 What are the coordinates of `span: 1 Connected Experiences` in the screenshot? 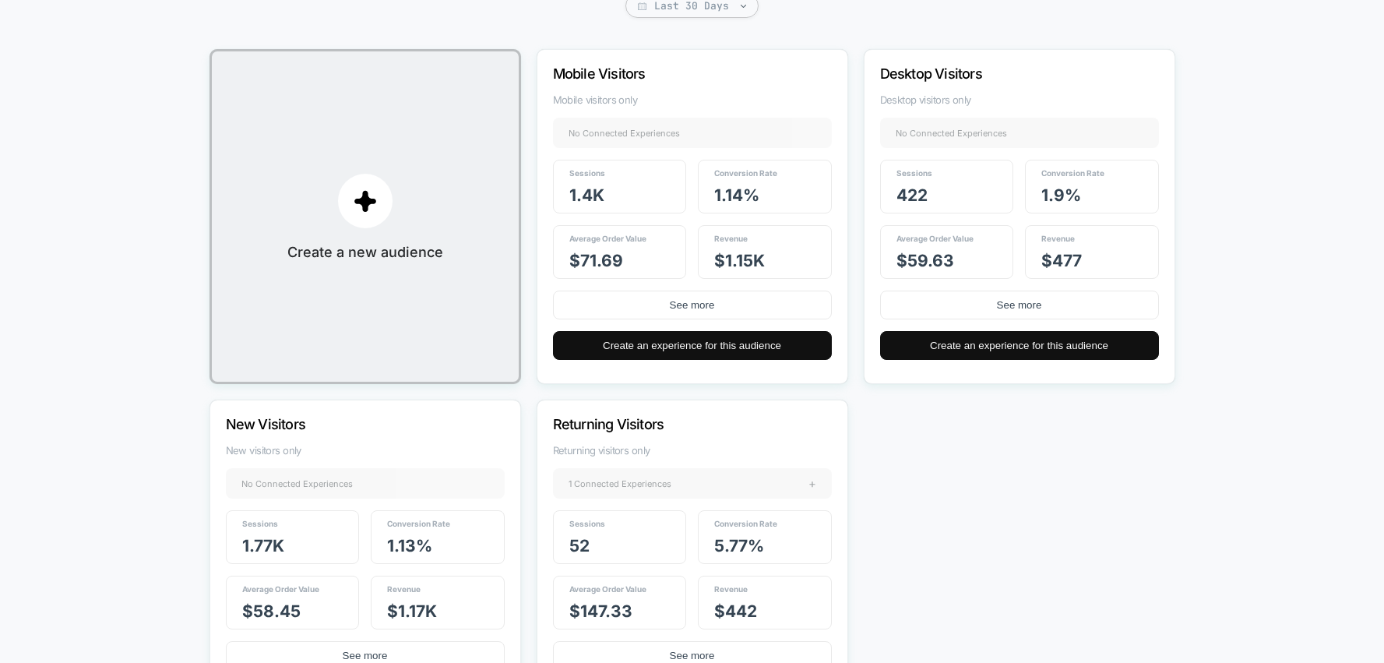 It's located at (620, 484).